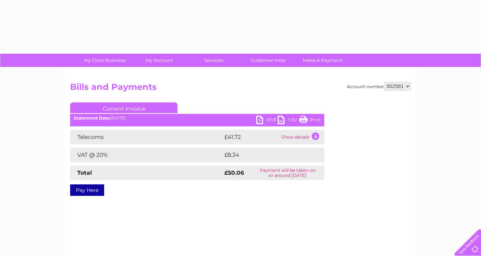  What do you see at coordinates (87, 190) in the screenshot?
I see `a: Pay Here` at bounding box center [87, 190].